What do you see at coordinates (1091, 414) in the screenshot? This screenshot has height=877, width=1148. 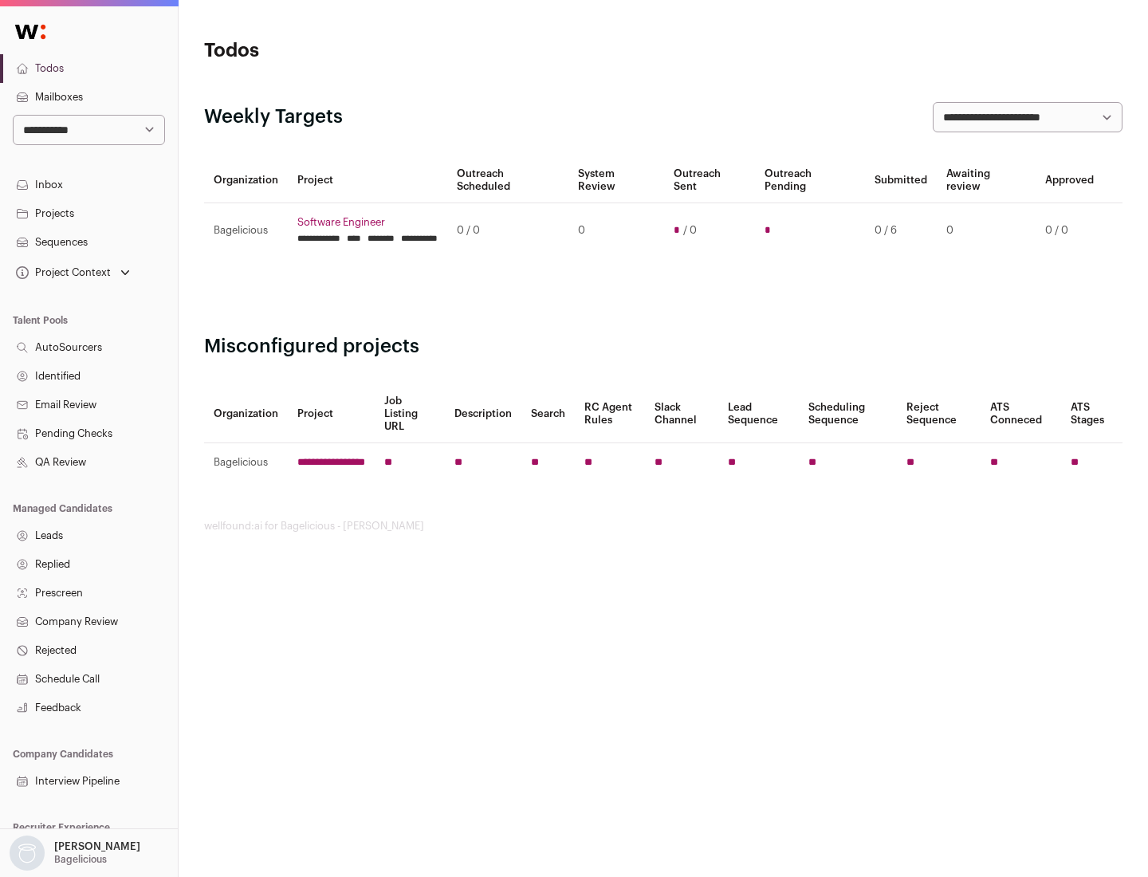 I see `th: ATS Stages` at bounding box center [1091, 414].